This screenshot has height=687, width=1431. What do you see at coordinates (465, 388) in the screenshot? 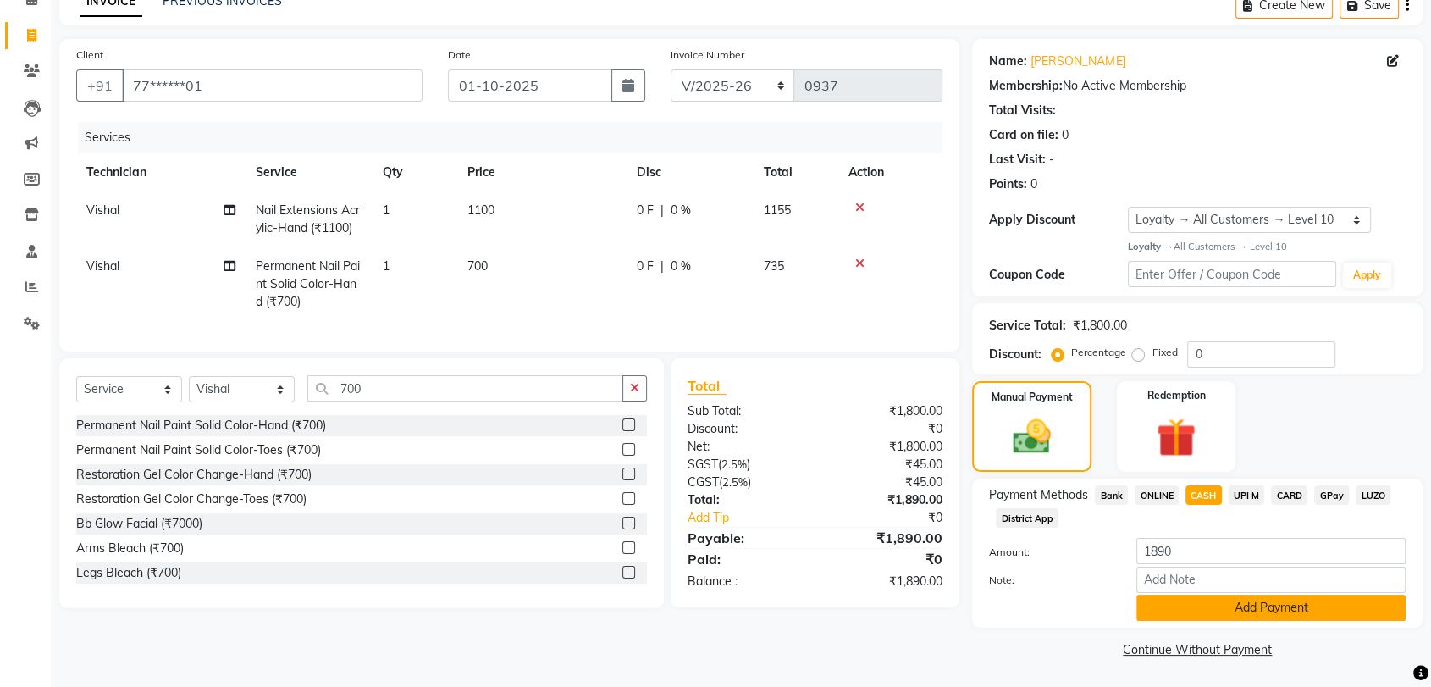
I see `input: Search or Scan` at bounding box center [465, 388].